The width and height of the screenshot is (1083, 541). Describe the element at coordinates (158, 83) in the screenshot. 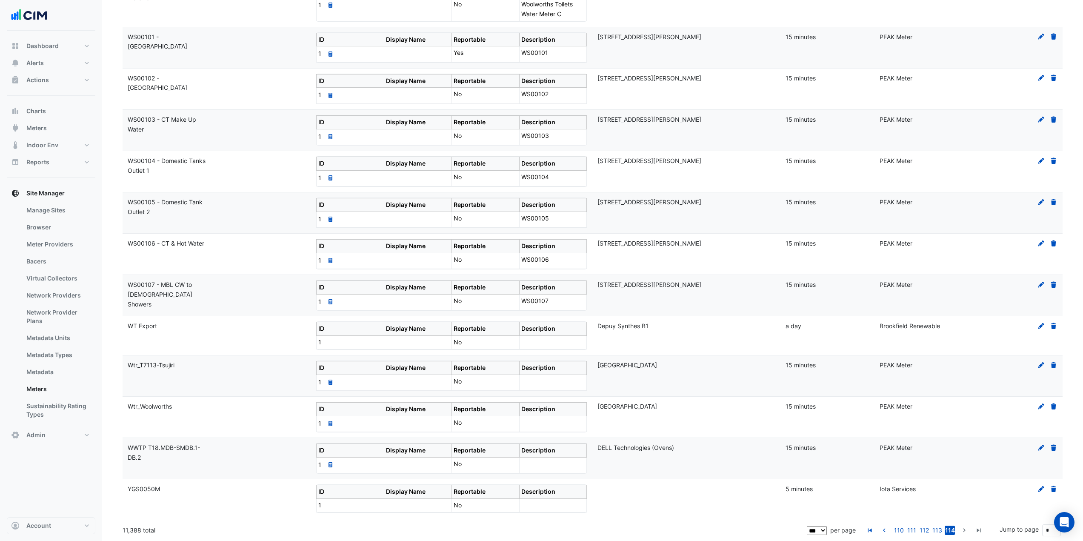

I see `span: WS00102 - Syd Water Car Park` at that location.